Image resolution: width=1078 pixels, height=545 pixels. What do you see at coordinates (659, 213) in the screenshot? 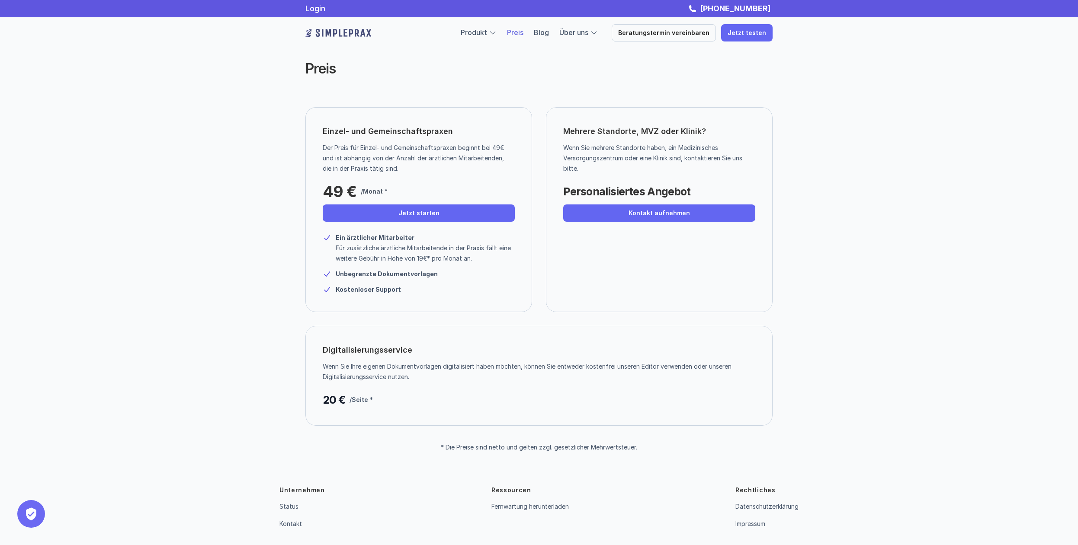
I see `a: Kontakt aufnehmen` at bounding box center [659, 213].